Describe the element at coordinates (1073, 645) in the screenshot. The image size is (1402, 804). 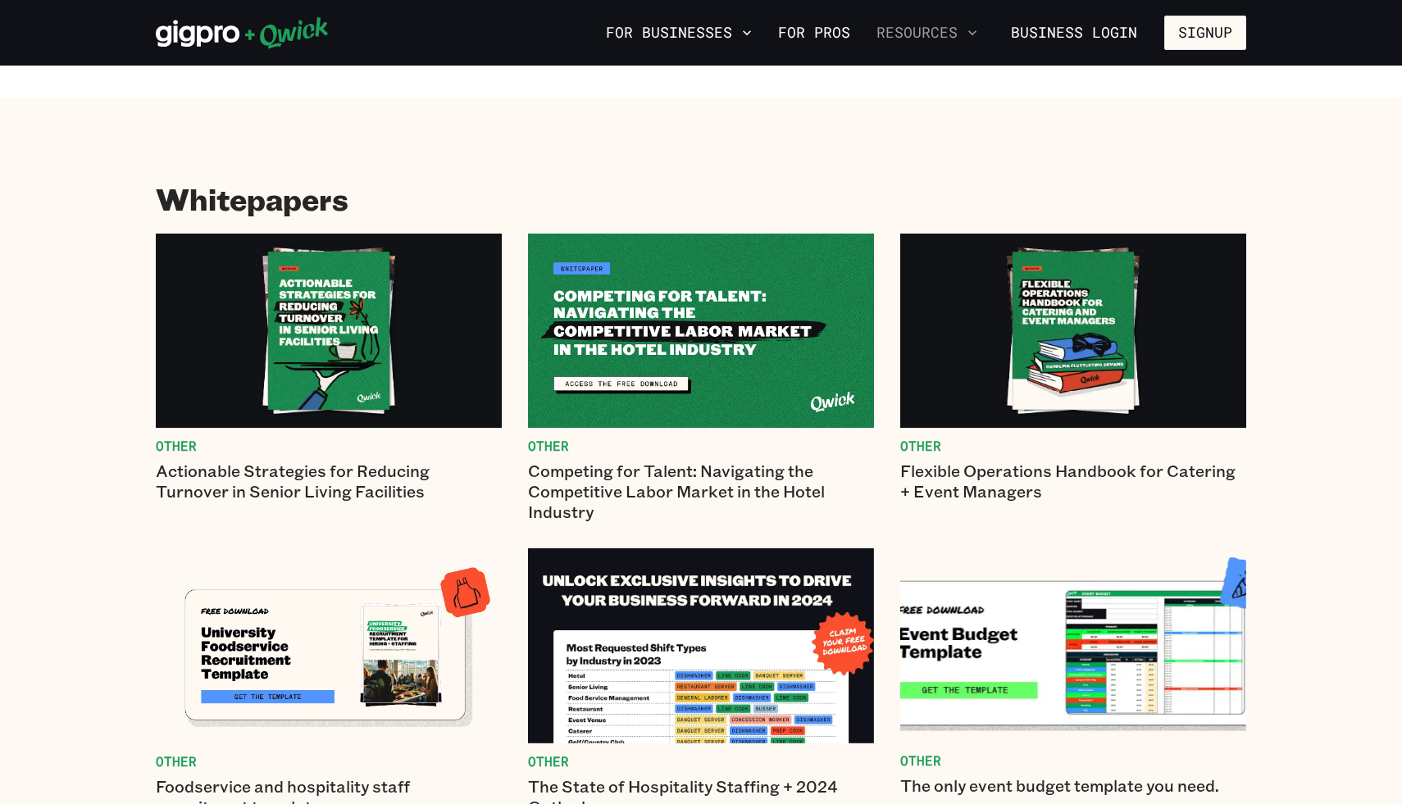
I see `img: The only event budget template you need.` at that location.